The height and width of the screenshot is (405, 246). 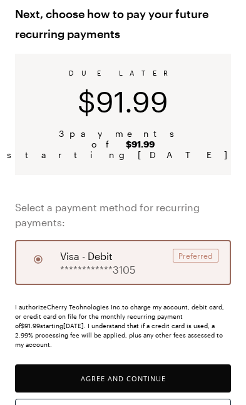 I want to click on b: $91.99, so click(x=140, y=144).